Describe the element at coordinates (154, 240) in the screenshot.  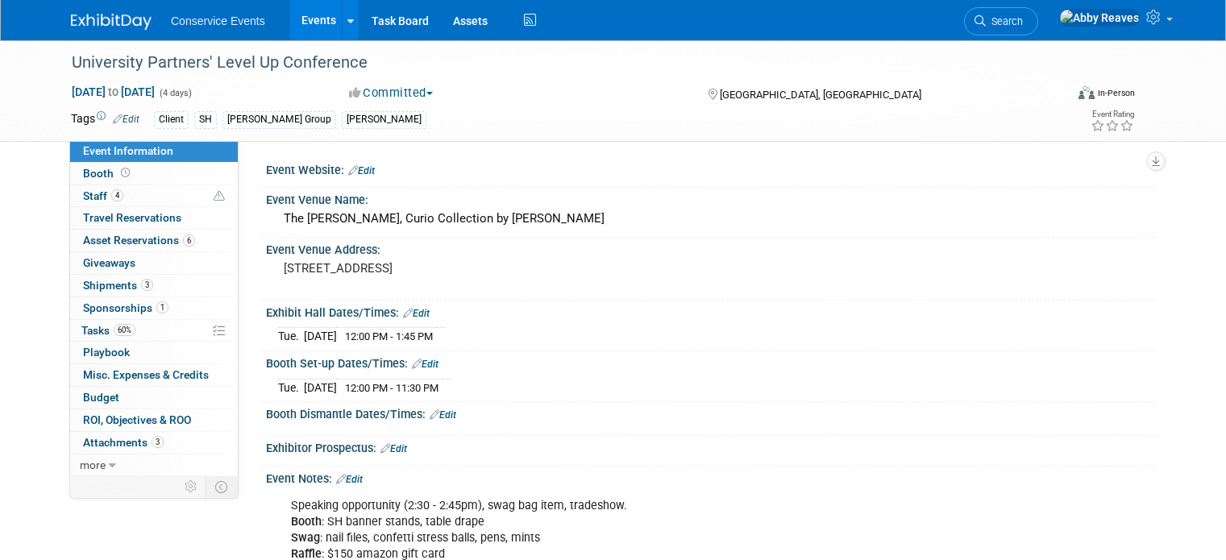
I see `a: Asset Reservations6` at that location.